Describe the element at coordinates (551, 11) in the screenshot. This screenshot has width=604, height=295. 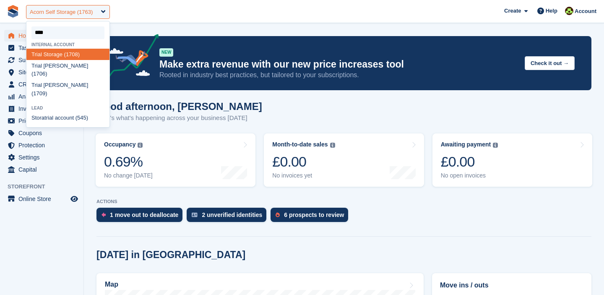
I see `span: Help` at that location.